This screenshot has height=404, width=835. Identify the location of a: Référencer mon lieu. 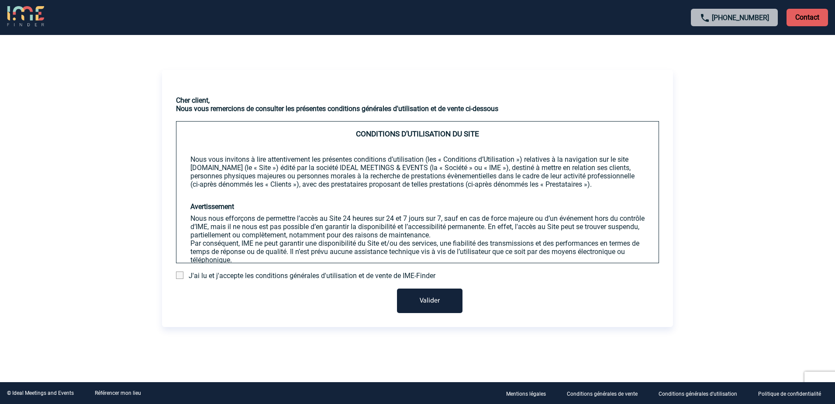
(118, 393).